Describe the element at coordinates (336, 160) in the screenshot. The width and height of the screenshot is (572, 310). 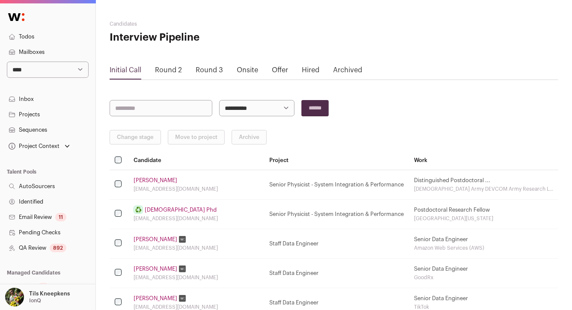
I see `th: Project` at that location.